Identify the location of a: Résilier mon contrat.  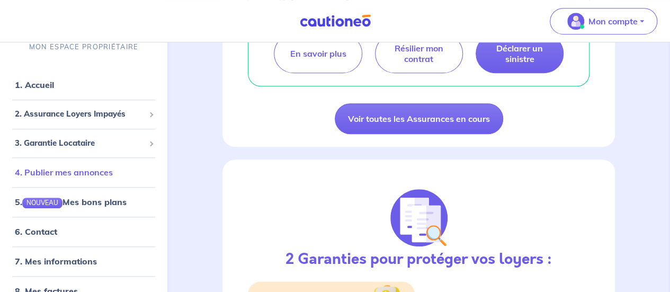
(419, 54).